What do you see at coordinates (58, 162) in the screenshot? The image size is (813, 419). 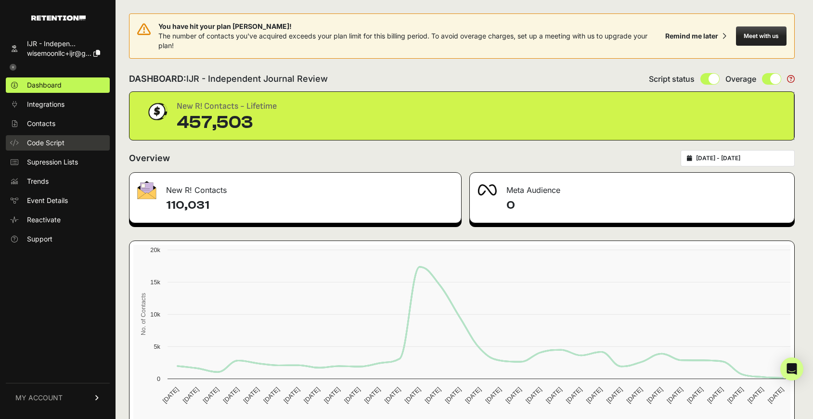 I see `a: Supression Lists` at bounding box center [58, 162].